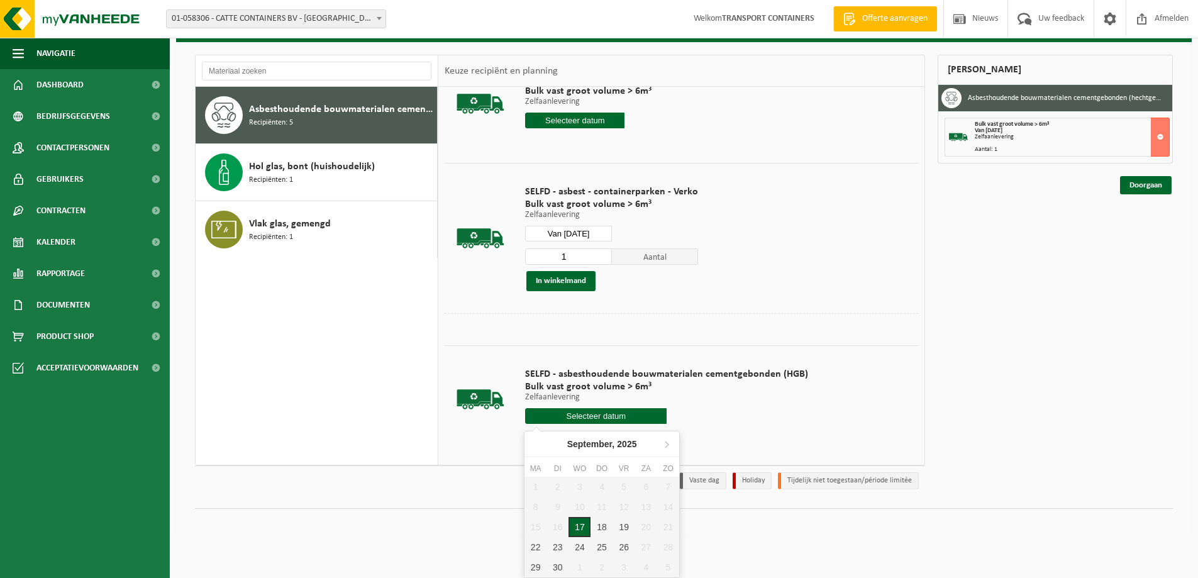 The height and width of the screenshot is (578, 1198). What do you see at coordinates (73, 148) in the screenshot?
I see `span: Contactpersonen` at bounding box center [73, 148].